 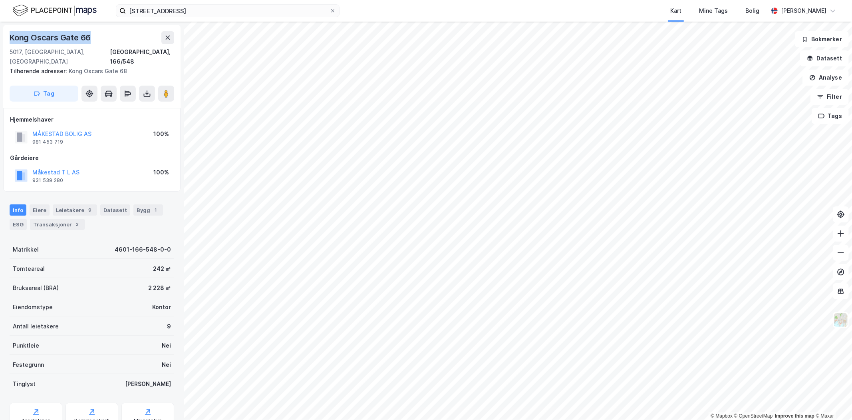 What do you see at coordinates (75, 210) in the screenshot?
I see `div: Leietakere` at bounding box center [75, 210].